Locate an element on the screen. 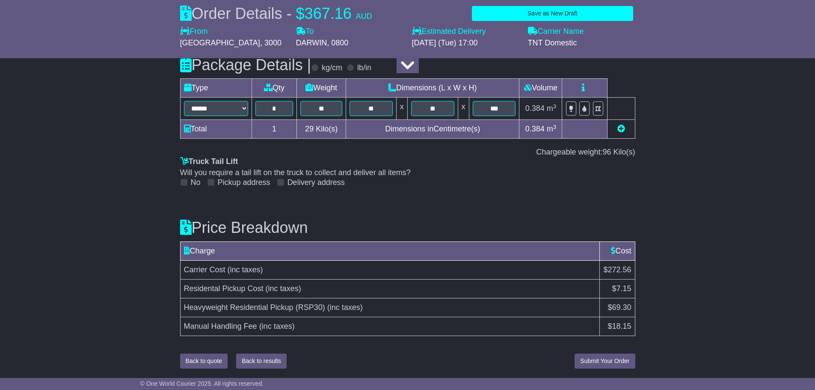 The height and width of the screenshot is (390, 815). label: To is located at coordinates (305, 32).